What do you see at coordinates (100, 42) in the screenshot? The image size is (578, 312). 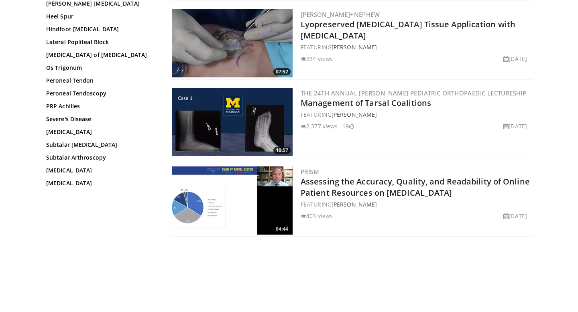 I see `a: Lateral Popliteal Block` at bounding box center [100, 42].